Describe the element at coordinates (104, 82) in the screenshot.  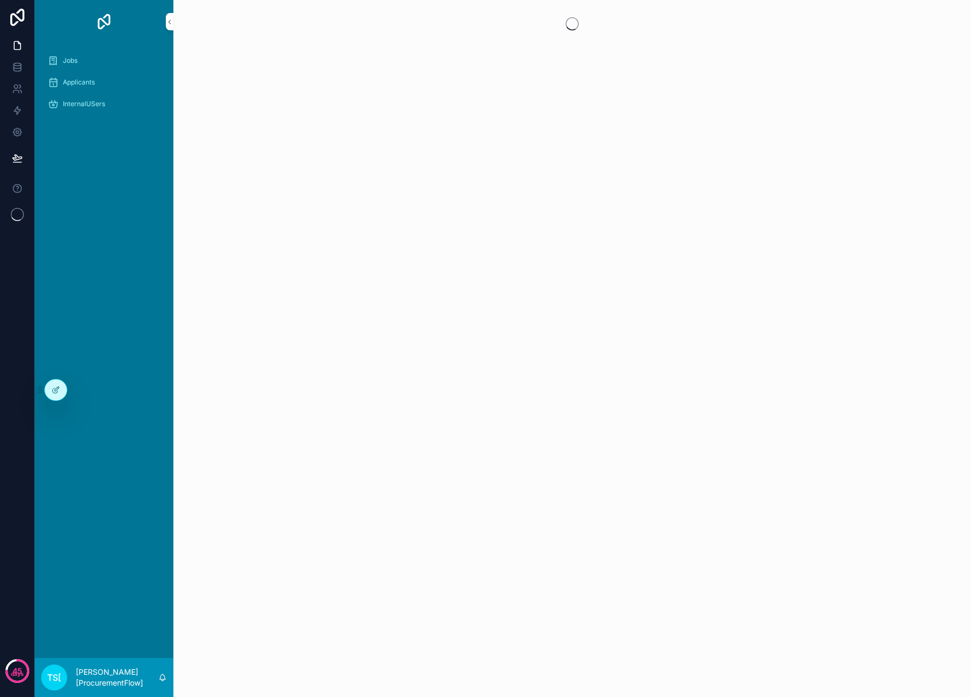
I see `a: Applicants` at that location.